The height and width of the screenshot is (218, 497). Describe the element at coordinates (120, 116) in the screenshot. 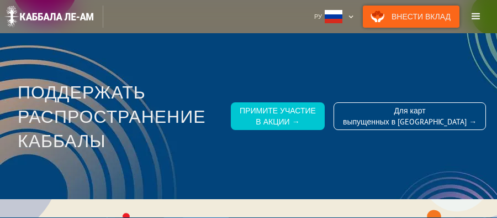

I see `h3: Поддержать распространение каббалы` at that location.